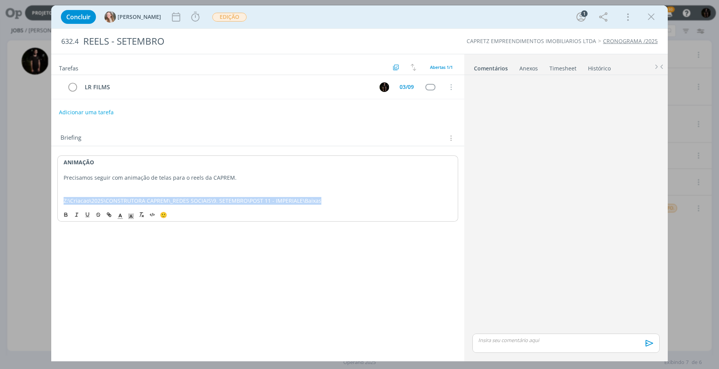 The width and height of the screenshot is (719, 369). I want to click on span: EDIÇÃO, so click(229, 17).